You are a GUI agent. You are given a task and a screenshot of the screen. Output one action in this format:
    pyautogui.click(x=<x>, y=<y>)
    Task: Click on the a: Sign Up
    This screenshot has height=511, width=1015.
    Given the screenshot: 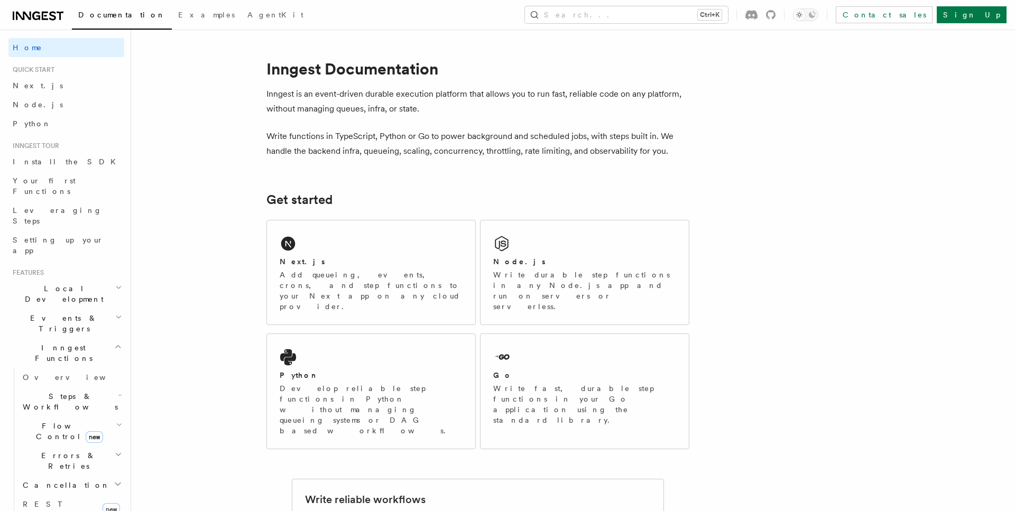 What is the action you would take?
    pyautogui.click(x=971, y=15)
    